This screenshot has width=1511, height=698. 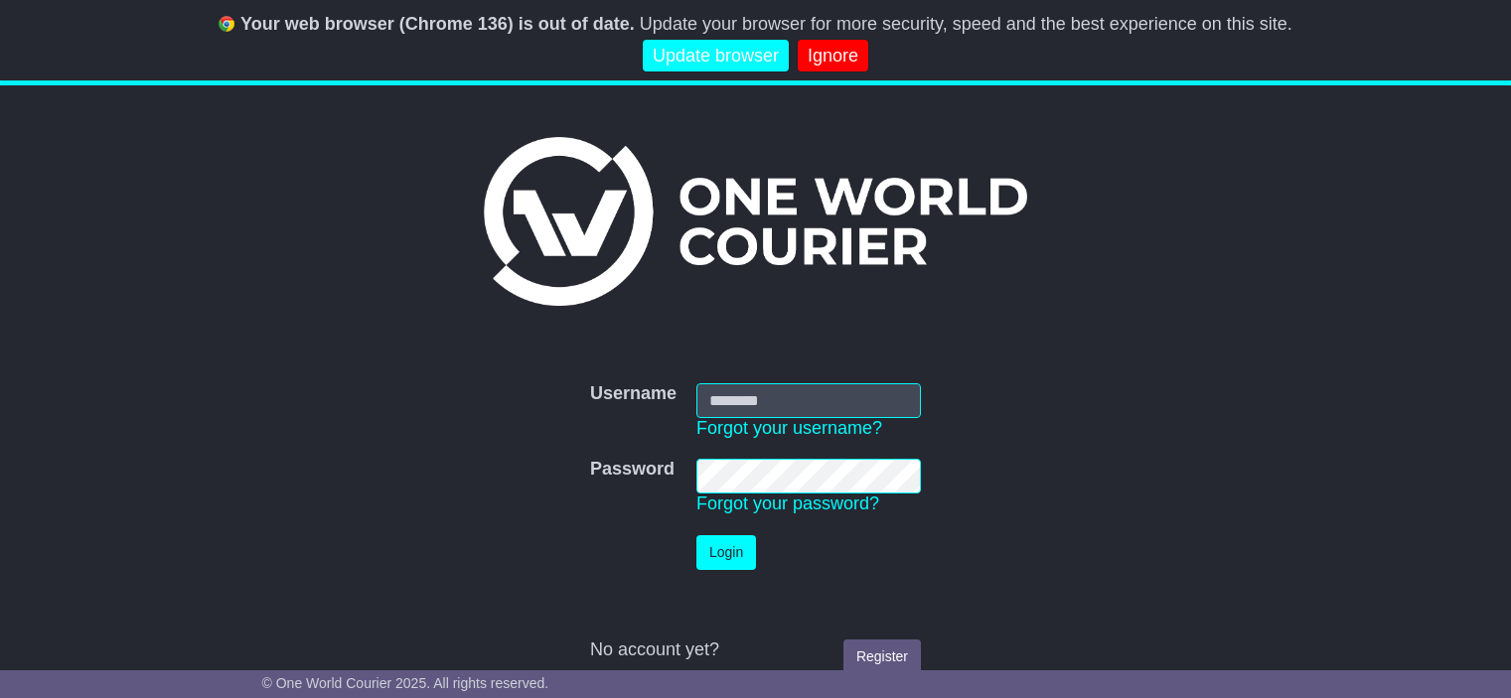 I want to click on a: Forgot your username?, so click(x=789, y=428).